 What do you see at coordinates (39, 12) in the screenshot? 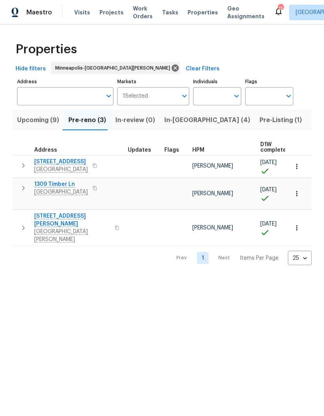
I see `span: Maestro` at bounding box center [39, 12].